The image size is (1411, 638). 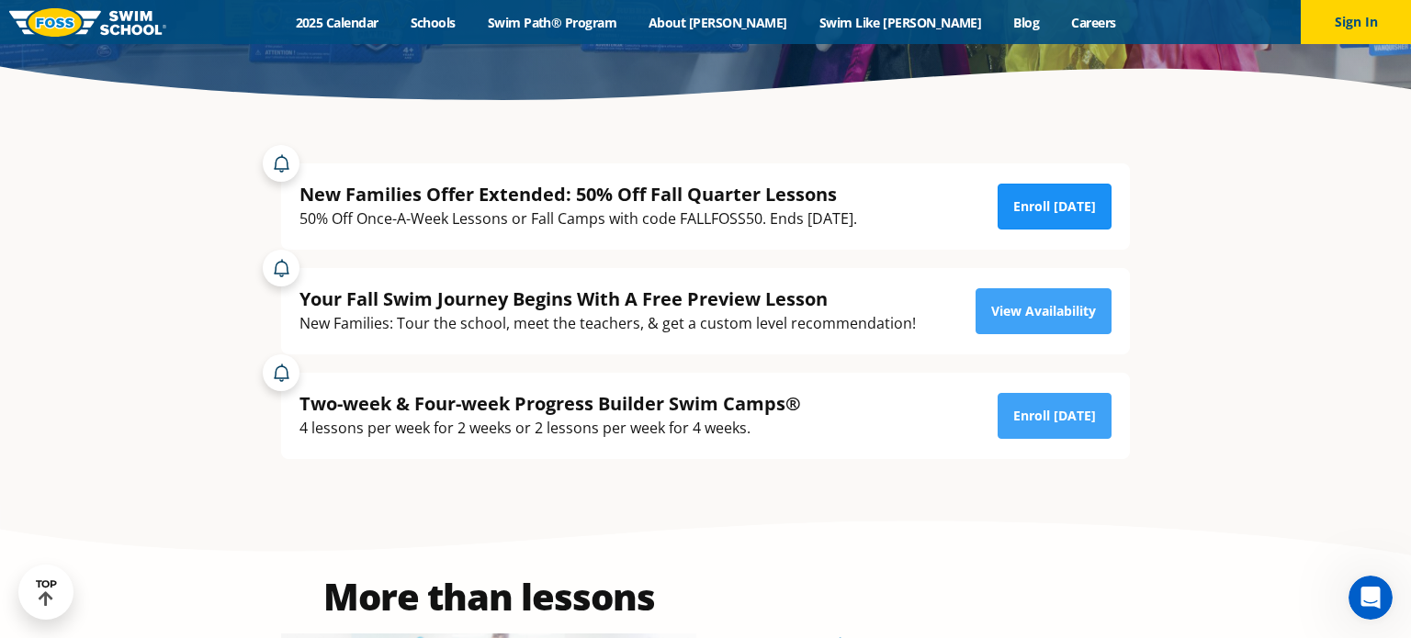 I want to click on div: 4 lessons per week for 2 weeks or 2 lessons per week for 4 weeks., so click(x=550, y=428).